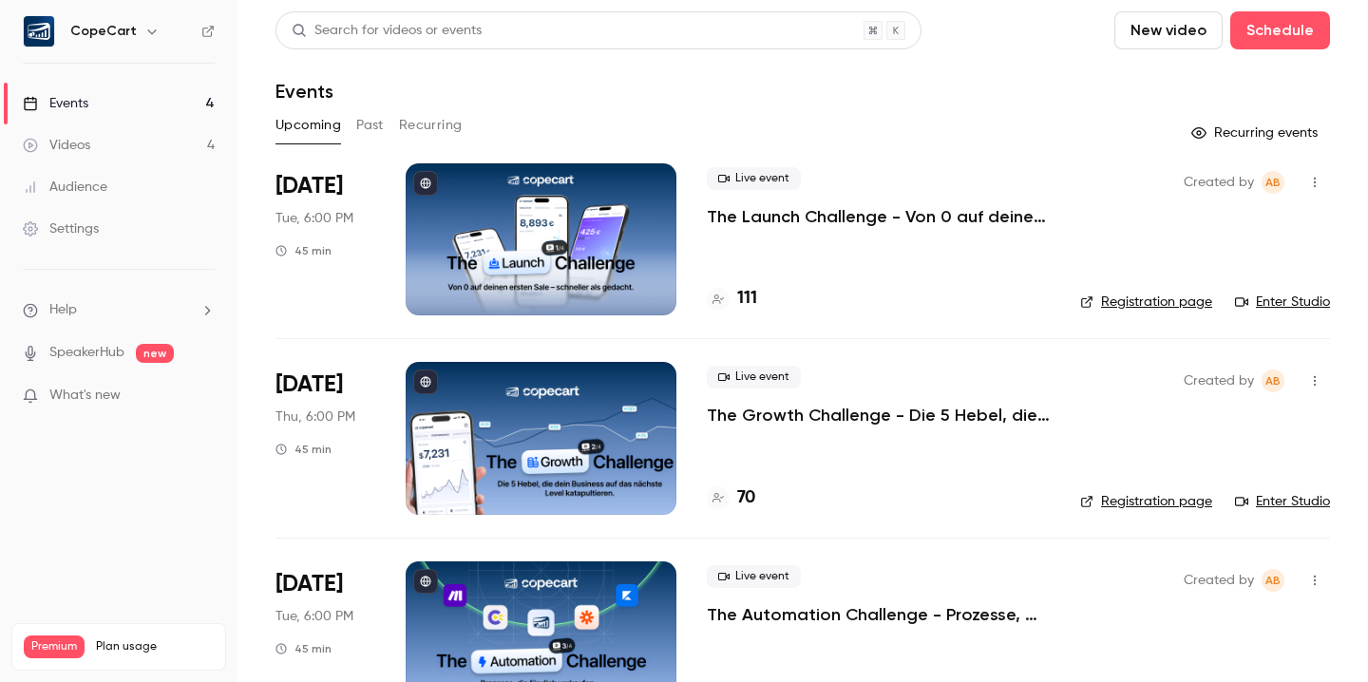 The height and width of the screenshot is (682, 1368). Describe the element at coordinates (155, 647) in the screenshot. I see `span: Plan usage` at that location.